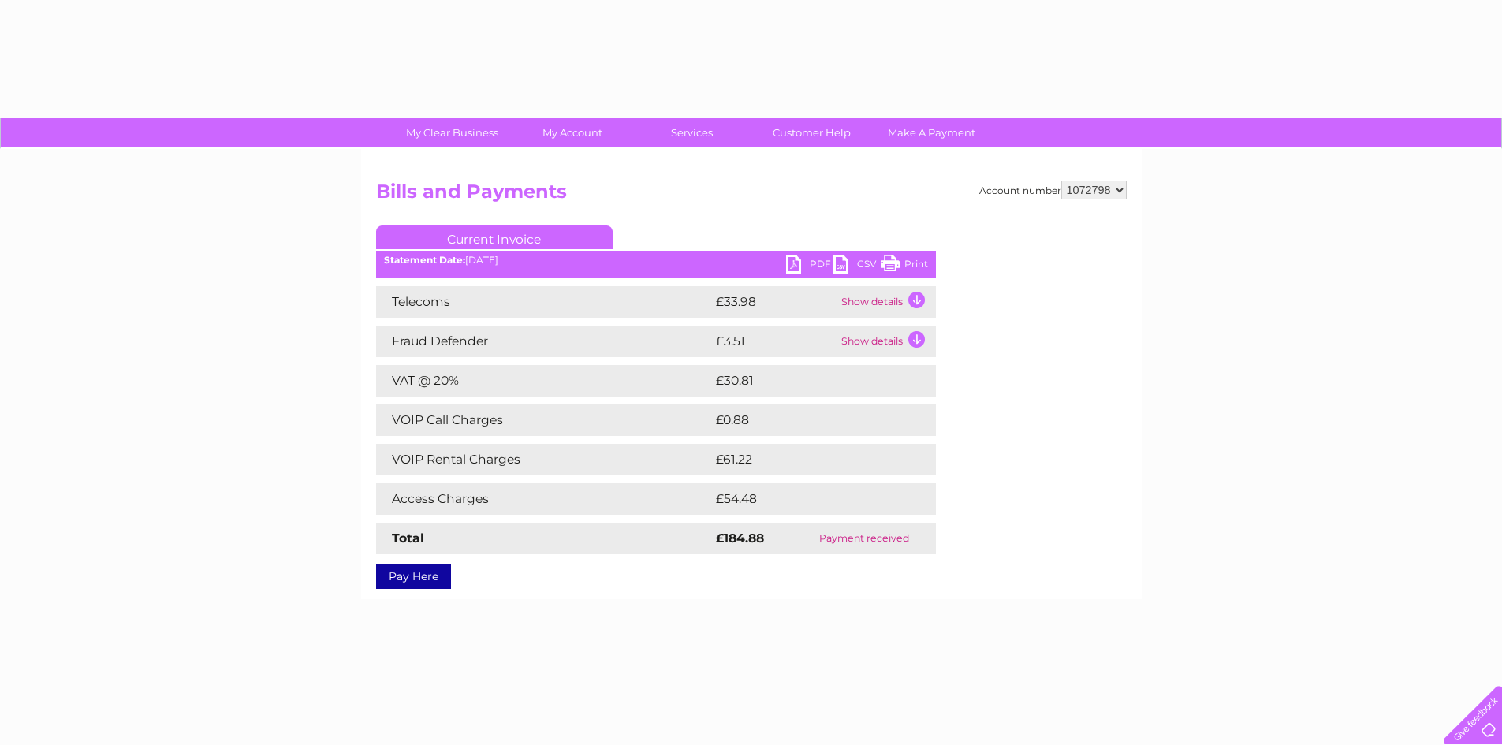  I want to click on h2: Bills and Payments, so click(751, 195).